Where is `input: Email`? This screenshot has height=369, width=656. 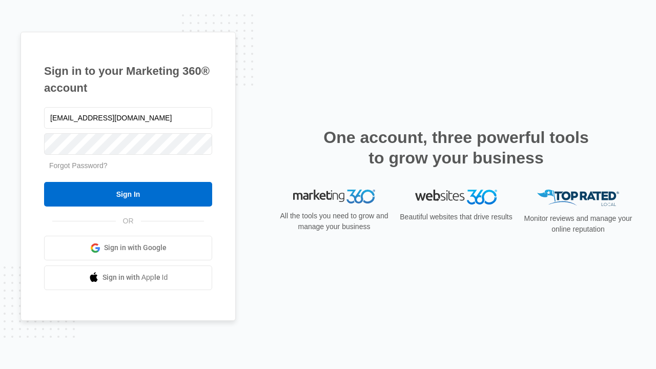 input: Email is located at coordinates (128, 118).